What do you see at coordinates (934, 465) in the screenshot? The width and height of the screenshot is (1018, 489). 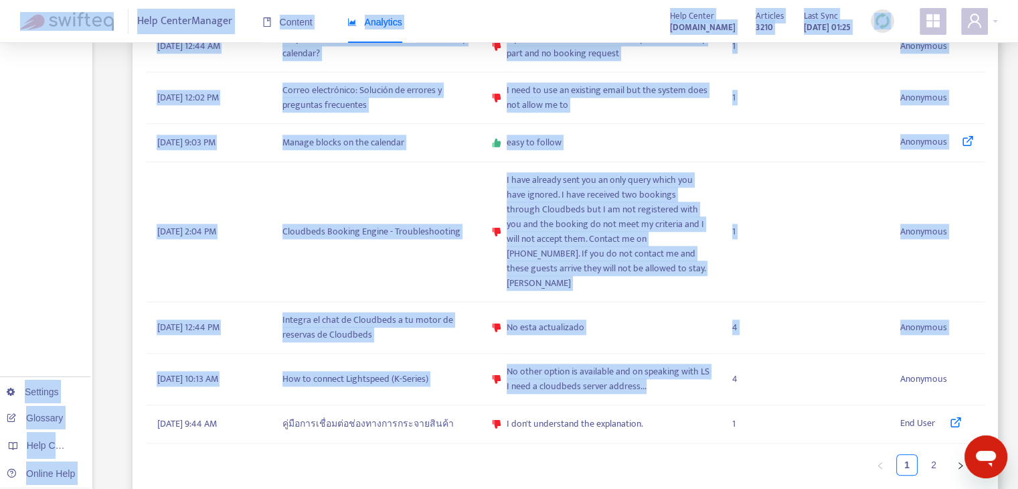 I see `li: 2` at bounding box center [934, 465].